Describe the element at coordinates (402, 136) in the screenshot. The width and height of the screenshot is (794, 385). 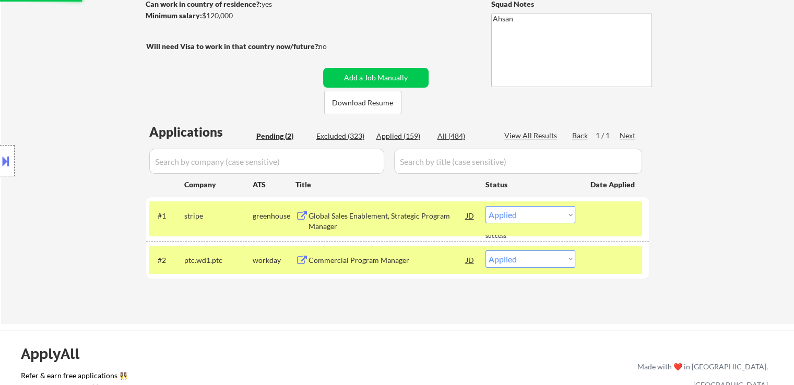
I see `div: Applied (159)` at that location.